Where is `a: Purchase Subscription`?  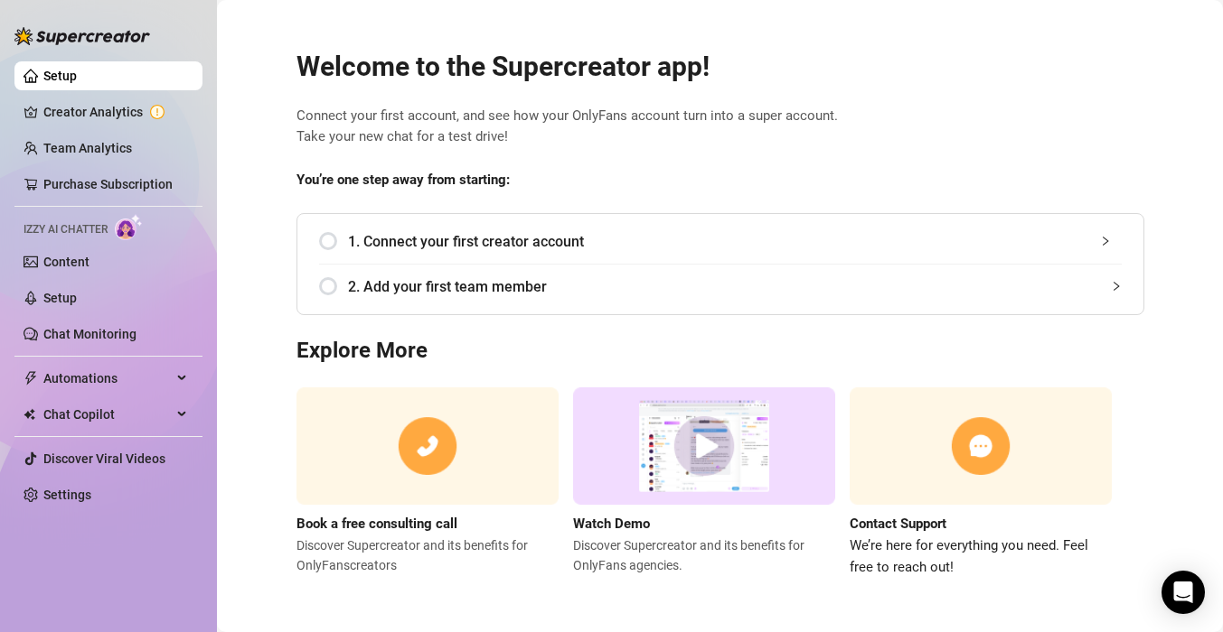 a: Purchase Subscription is located at coordinates (108, 184).